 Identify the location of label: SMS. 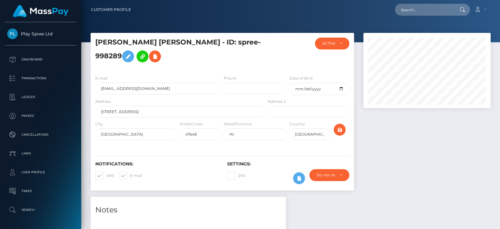
(105, 175).